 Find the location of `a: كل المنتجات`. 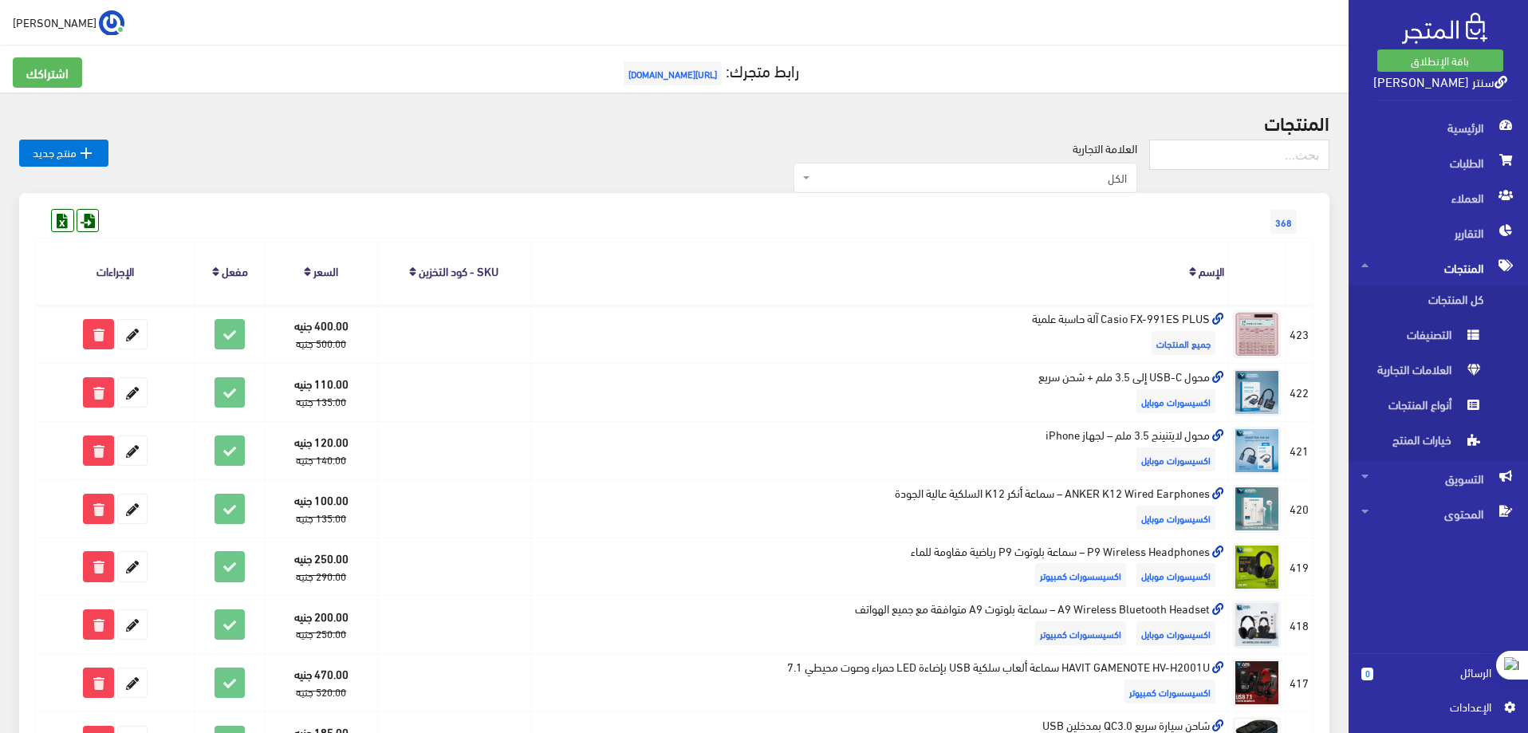

a: كل المنتجات is located at coordinates (1437, 303).